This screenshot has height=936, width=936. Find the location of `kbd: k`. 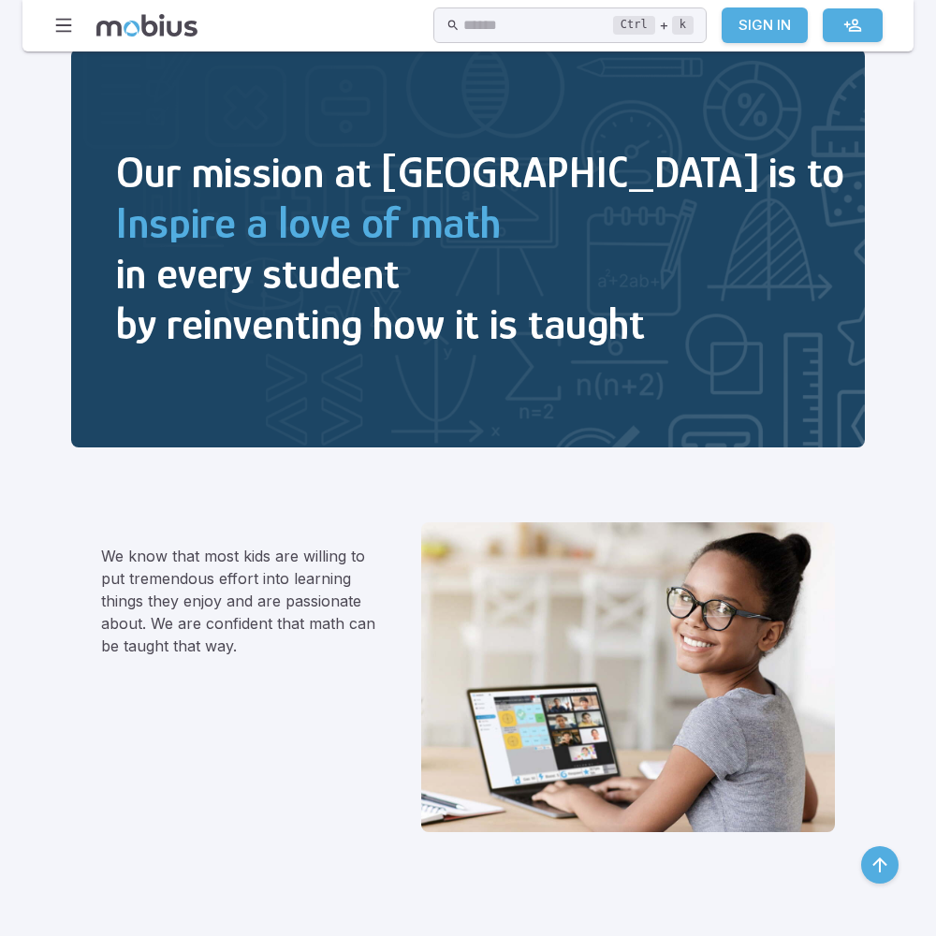

kbd: k is located at coordinates (682, 25).